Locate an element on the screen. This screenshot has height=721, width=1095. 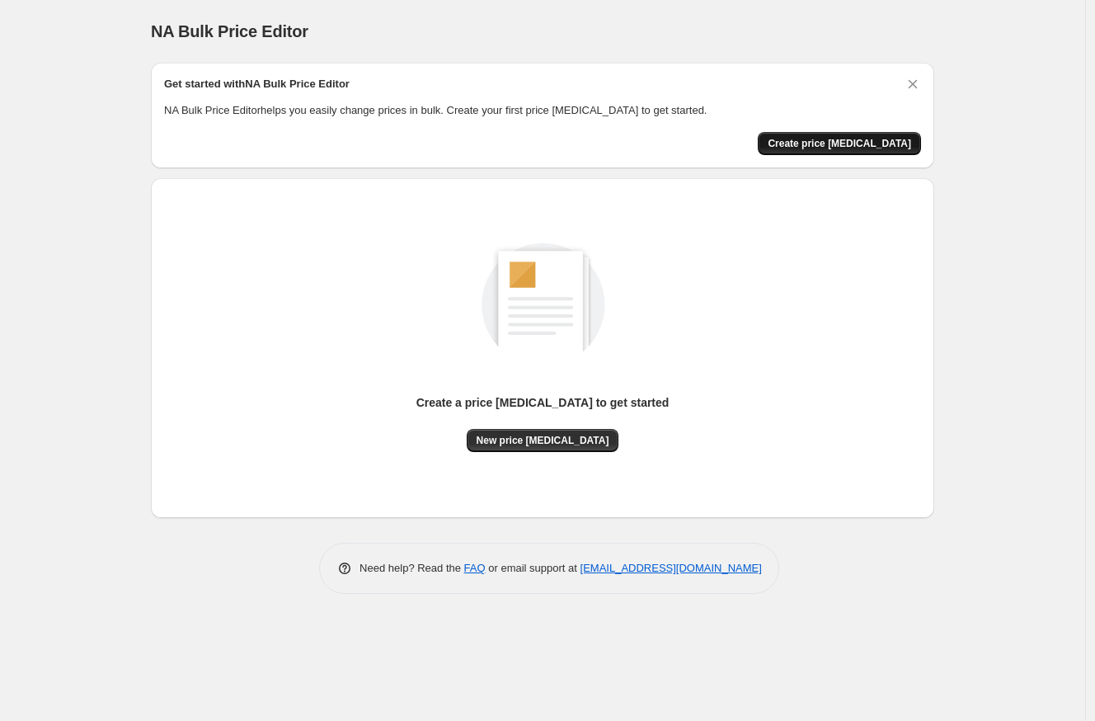
span: or email support at is located at coordinates (533, 567).